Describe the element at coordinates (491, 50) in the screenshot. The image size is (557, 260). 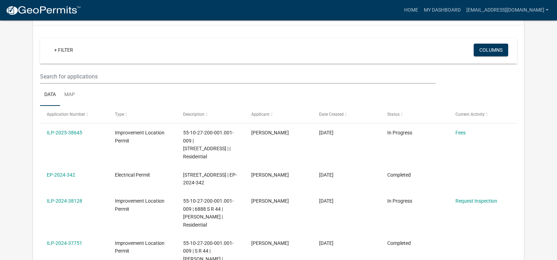
I see `button: Columns` at that location.